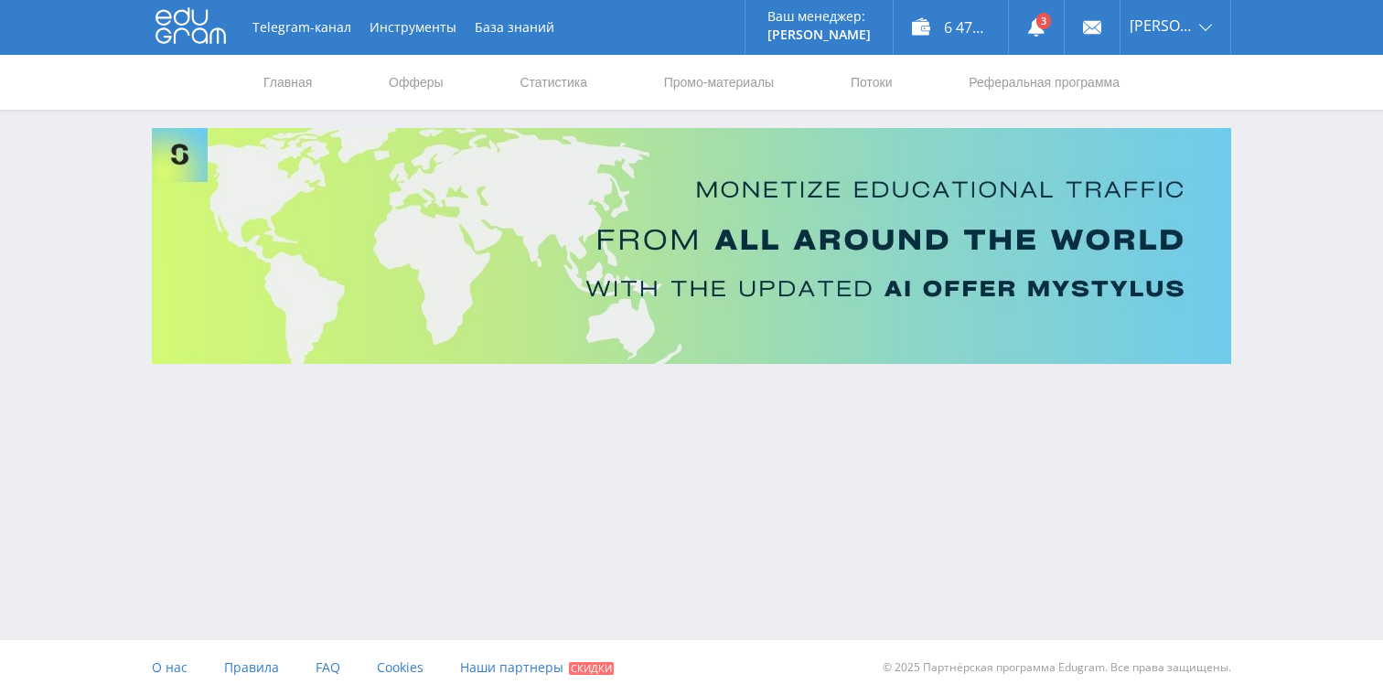  What do you see at coordinates (966, 668) in the screenshot?
I see `div: © 2025 Партнёрская программа Edugram. Все права защищены.` at bounding box center [966, 668].